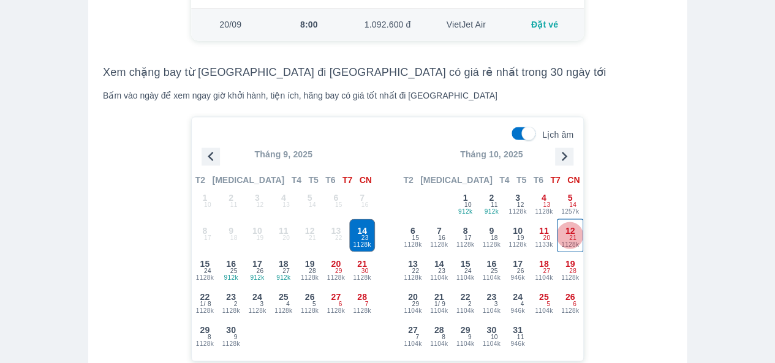 This screenshot has height=363, width=775. What do you see at coordinates (491, 268) in the screenshot?
I see `button: 161104k25` at bounding box center [491, 268].